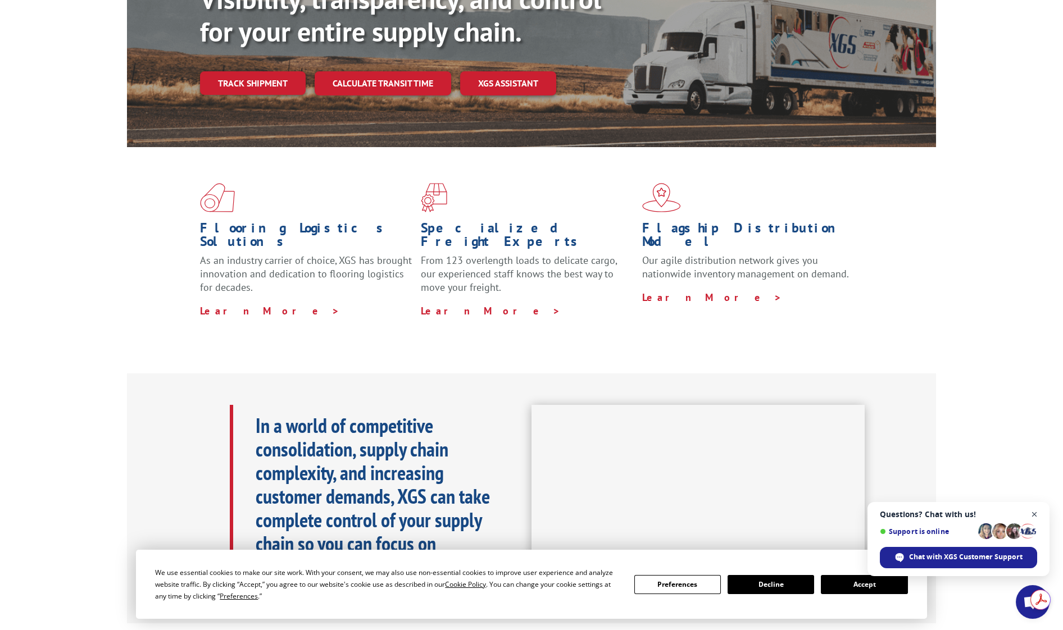 This screenshot has height=630, width=1063. I want to click on span: Preferences, so click(239, 596).